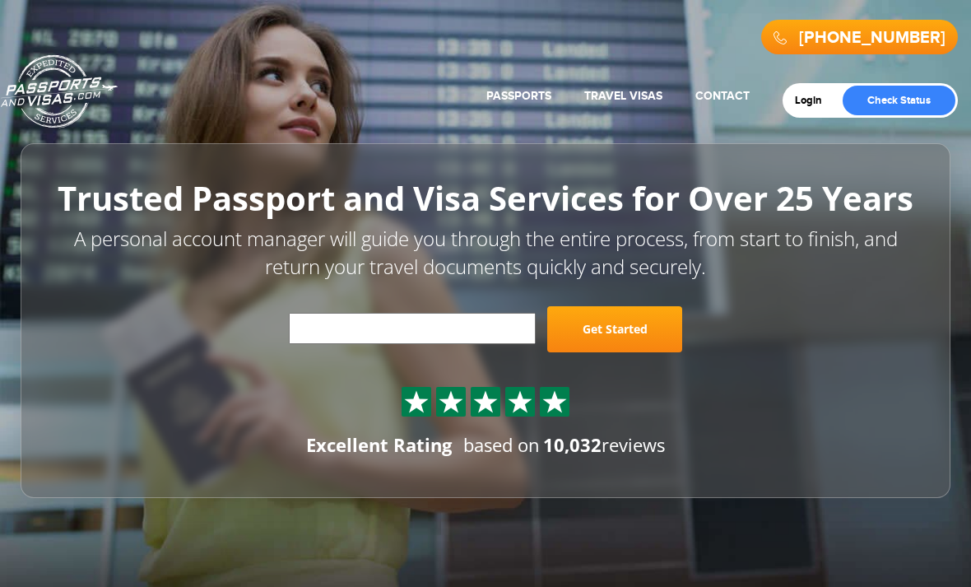 The image size is (971, 587). Describe the element at coordinates (501, 444) in the screenshot. I see `span: based on` at that location.